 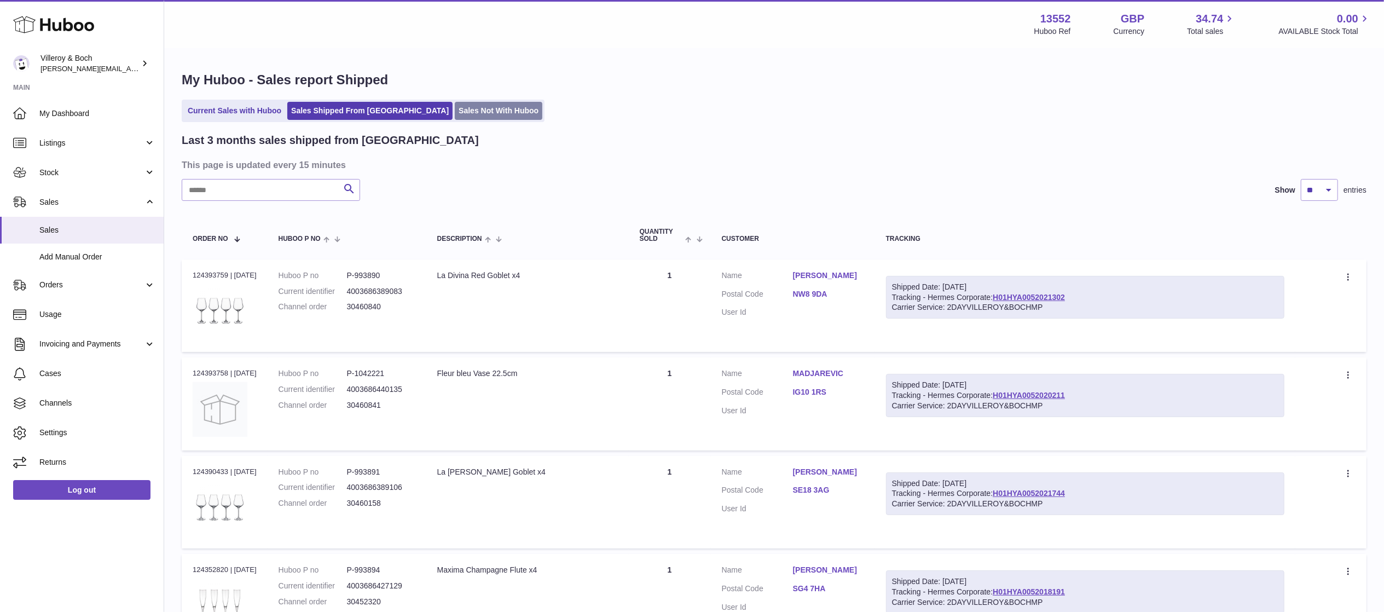 What do you see at coordinates (1056, 19) in the screenshot?
I see `strong: 13552` at bounding box center [1056, 19].